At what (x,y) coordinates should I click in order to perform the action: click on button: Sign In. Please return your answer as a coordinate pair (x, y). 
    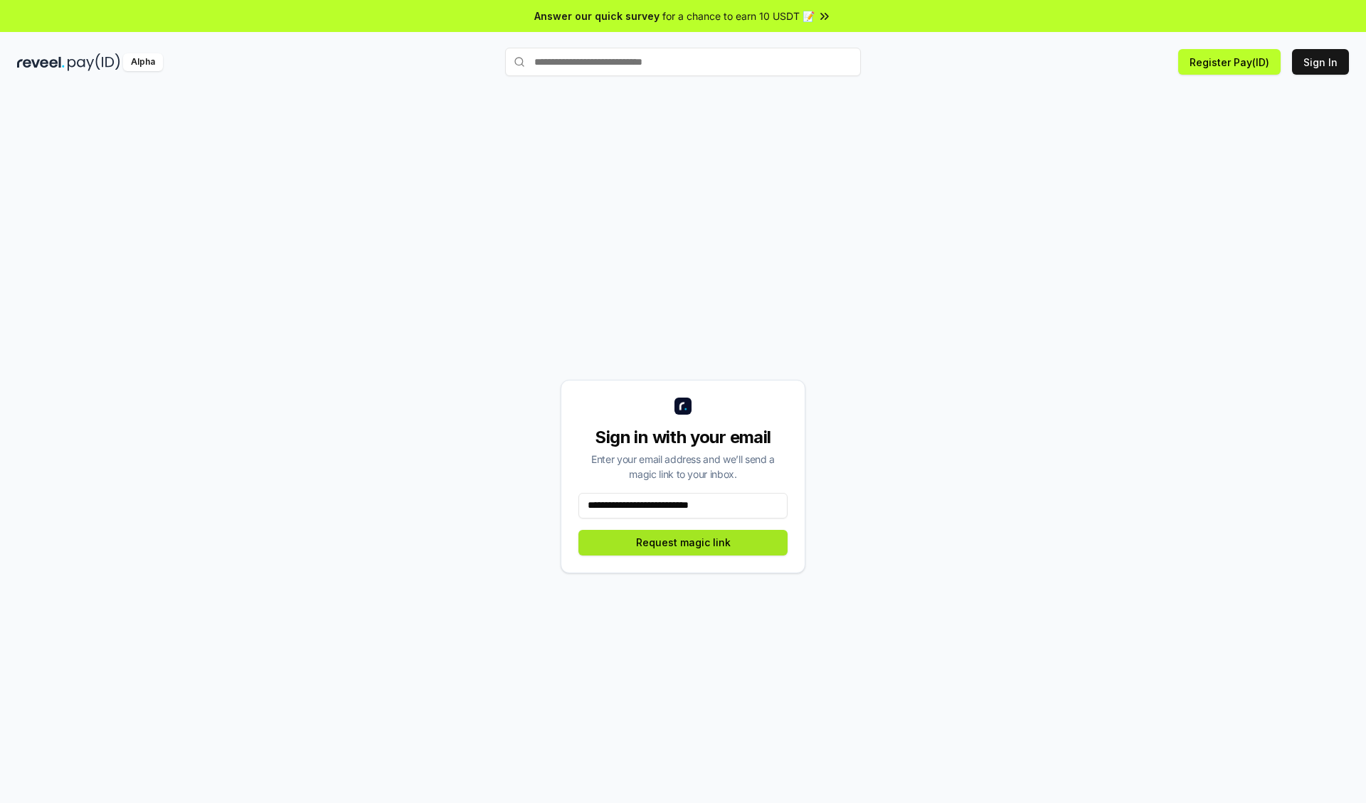
    Looking at the image, I should click on (1321, 62).